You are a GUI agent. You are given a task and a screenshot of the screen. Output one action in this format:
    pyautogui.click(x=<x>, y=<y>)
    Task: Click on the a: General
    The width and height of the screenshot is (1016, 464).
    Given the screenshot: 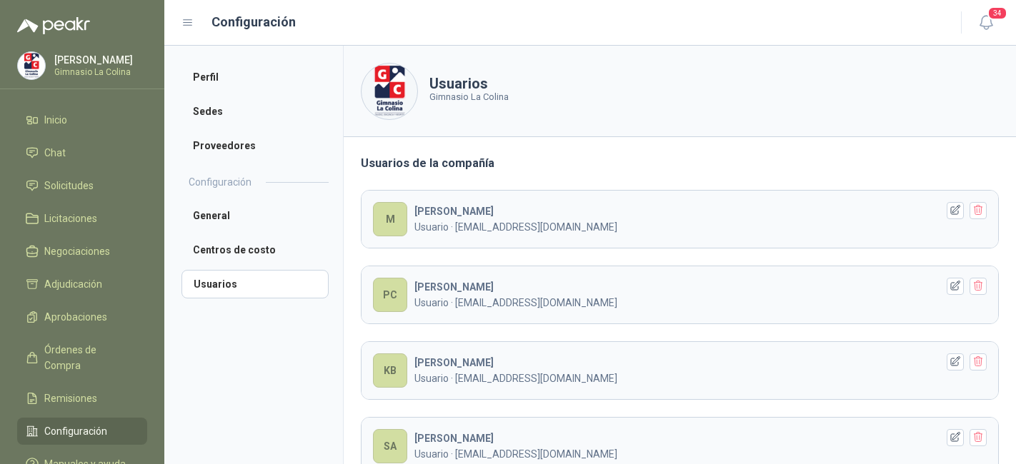 What is the action you would take?
    pyautogui.click(x=255, y=216)
    